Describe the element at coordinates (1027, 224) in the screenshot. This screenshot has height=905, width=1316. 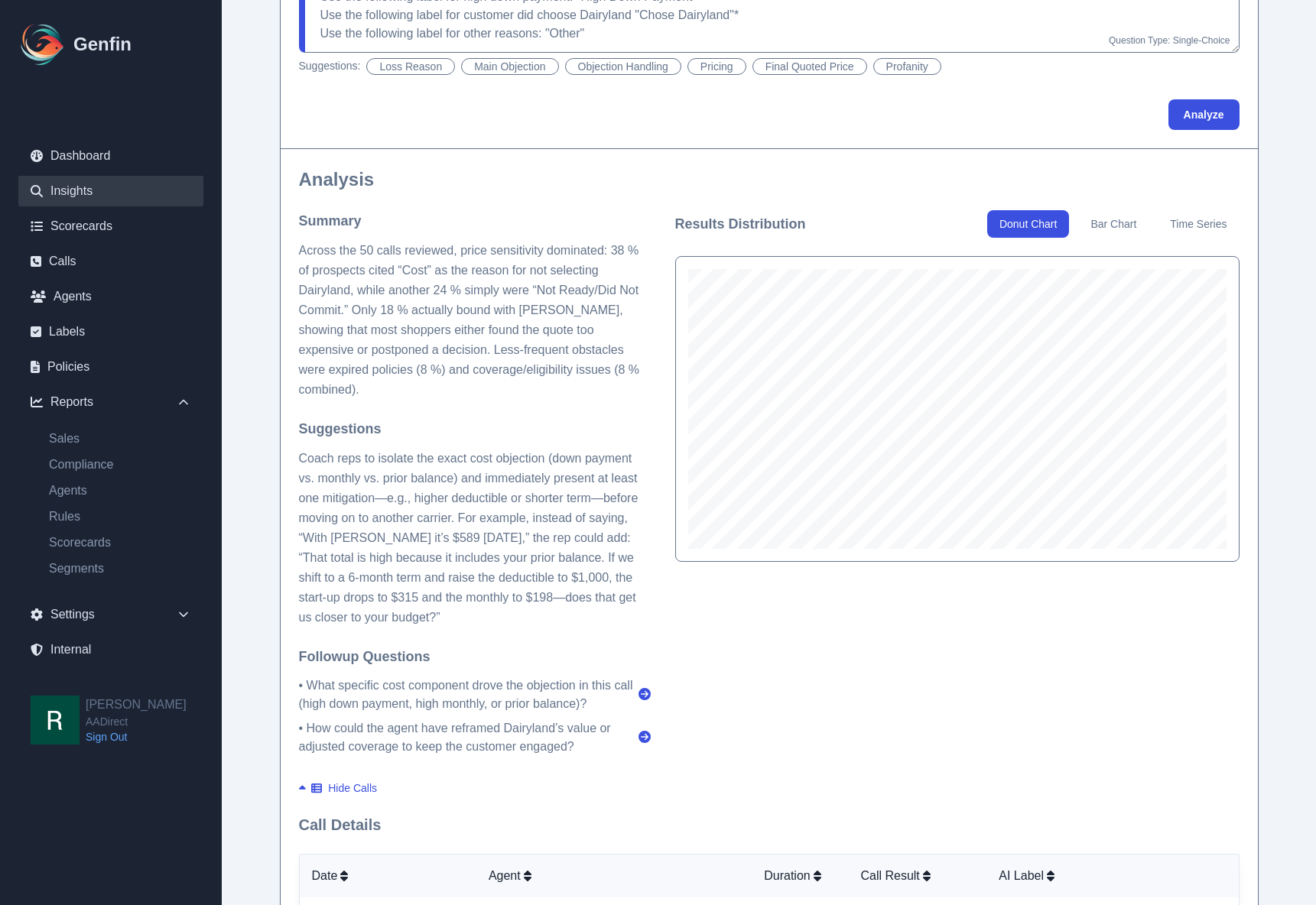
I see `button: Donut Chart` at that location.